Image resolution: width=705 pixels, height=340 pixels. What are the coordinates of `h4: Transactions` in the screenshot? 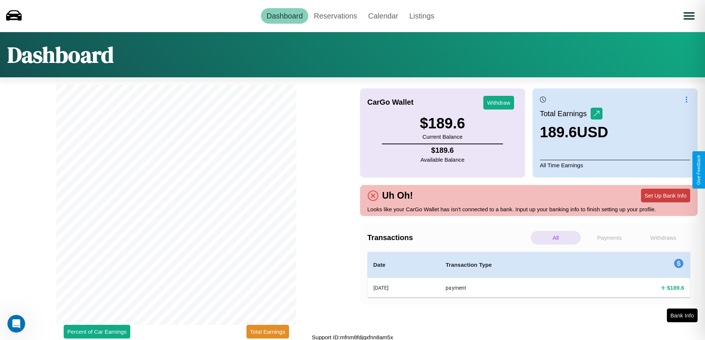 It's located at (448, 238).